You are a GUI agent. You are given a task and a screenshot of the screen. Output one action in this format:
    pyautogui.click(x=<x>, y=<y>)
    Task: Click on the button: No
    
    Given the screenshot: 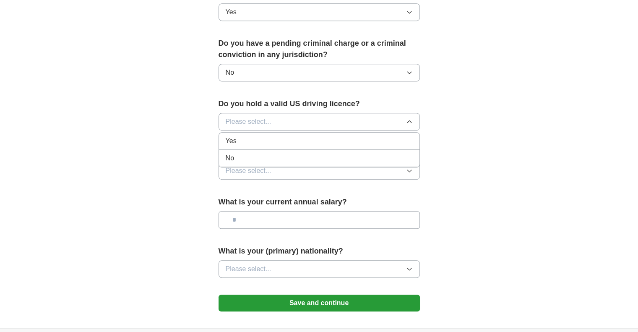 What is the action you would take?
    pyautogui.click(x=319, y=73)
    